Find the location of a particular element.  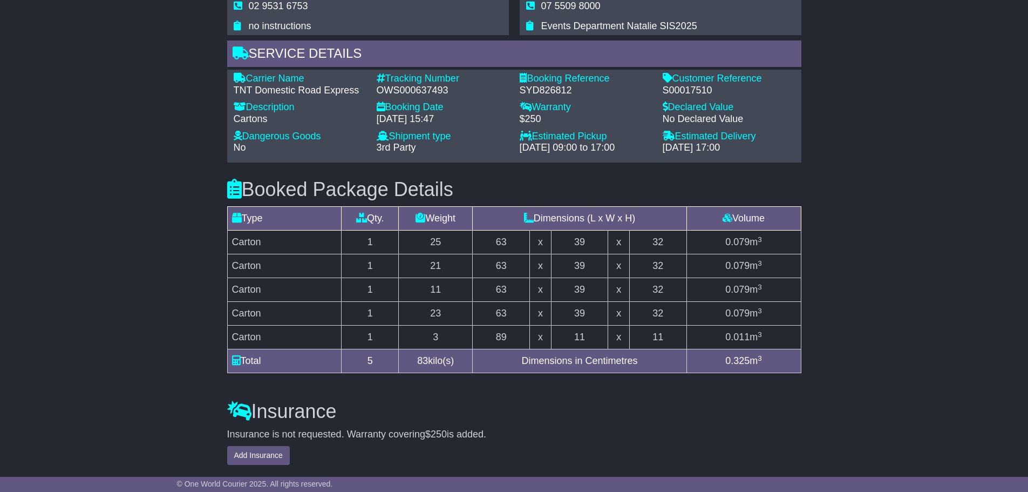

div: TNT Domestic Road Express is located at coordinates (300, 91).